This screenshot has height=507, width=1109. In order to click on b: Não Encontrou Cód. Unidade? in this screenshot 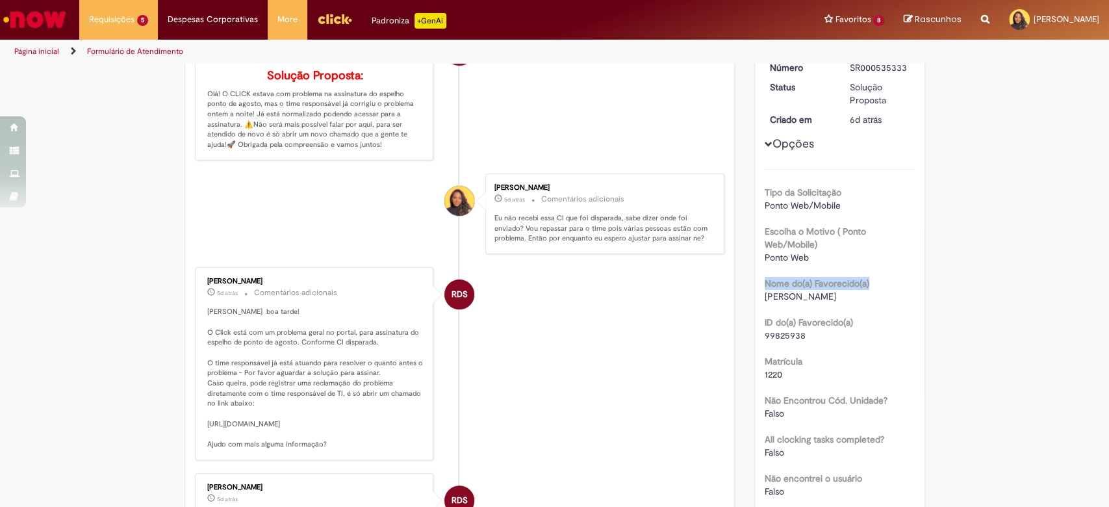, I will do `click(826, 400)`.